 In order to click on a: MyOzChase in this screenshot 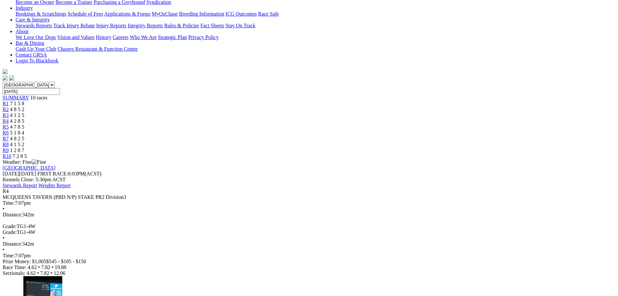, I will do `click(165, 14)`.